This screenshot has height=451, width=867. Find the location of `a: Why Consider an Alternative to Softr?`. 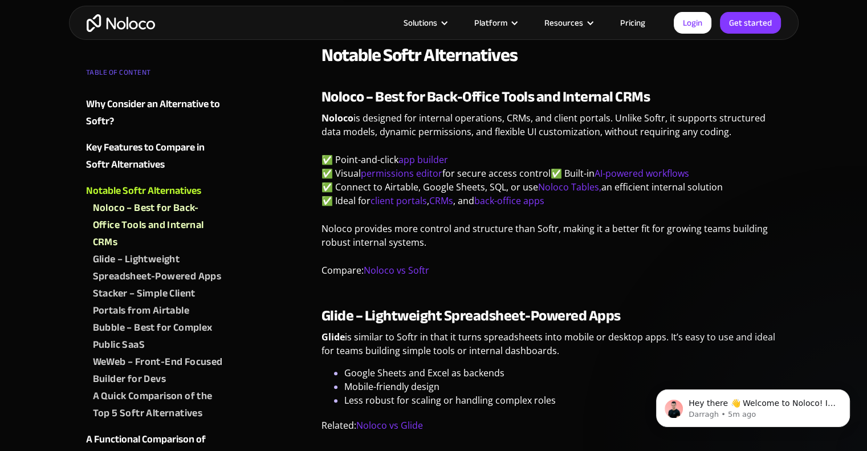

a: Why Consider an Alternative to Softr? is located at coordinates (155, 113).